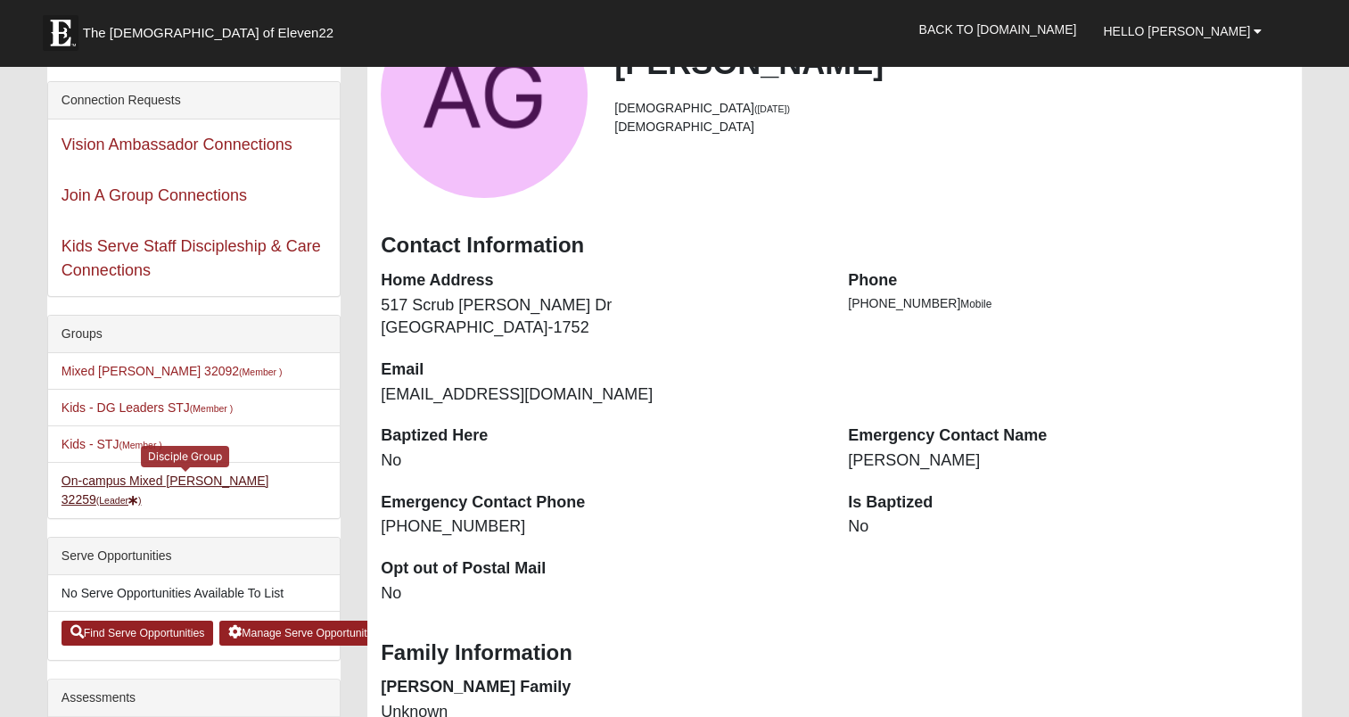 Image resolution: width=1349 pixels, height=717 pixels. What do you see at coordinates (601, 569) in the screenshot?
I see `dt: Opt out of Postal Mail` at bounding box center [601, 569].